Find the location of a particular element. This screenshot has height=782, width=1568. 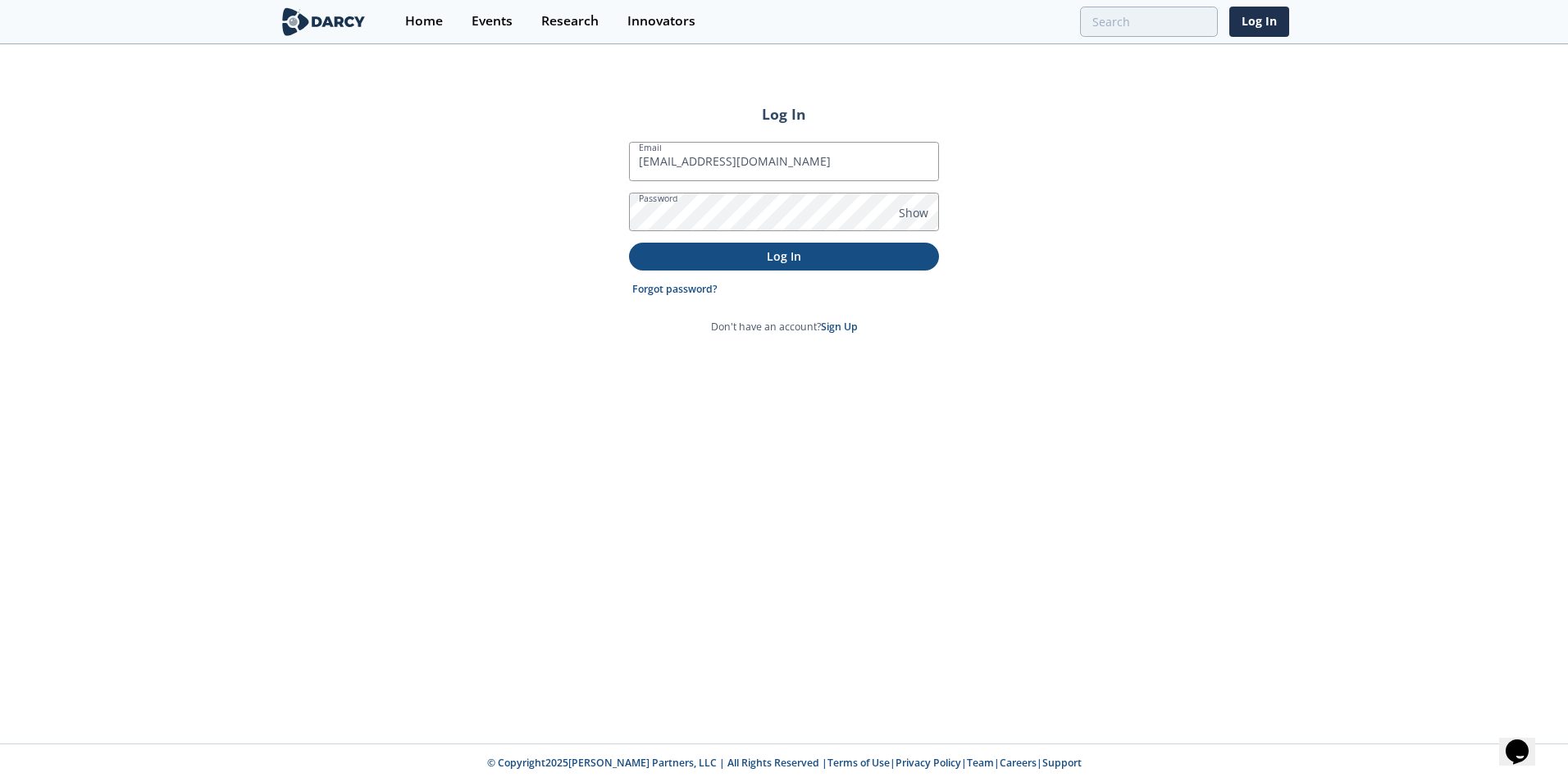

div: Home is located at coordinates (424, 21).